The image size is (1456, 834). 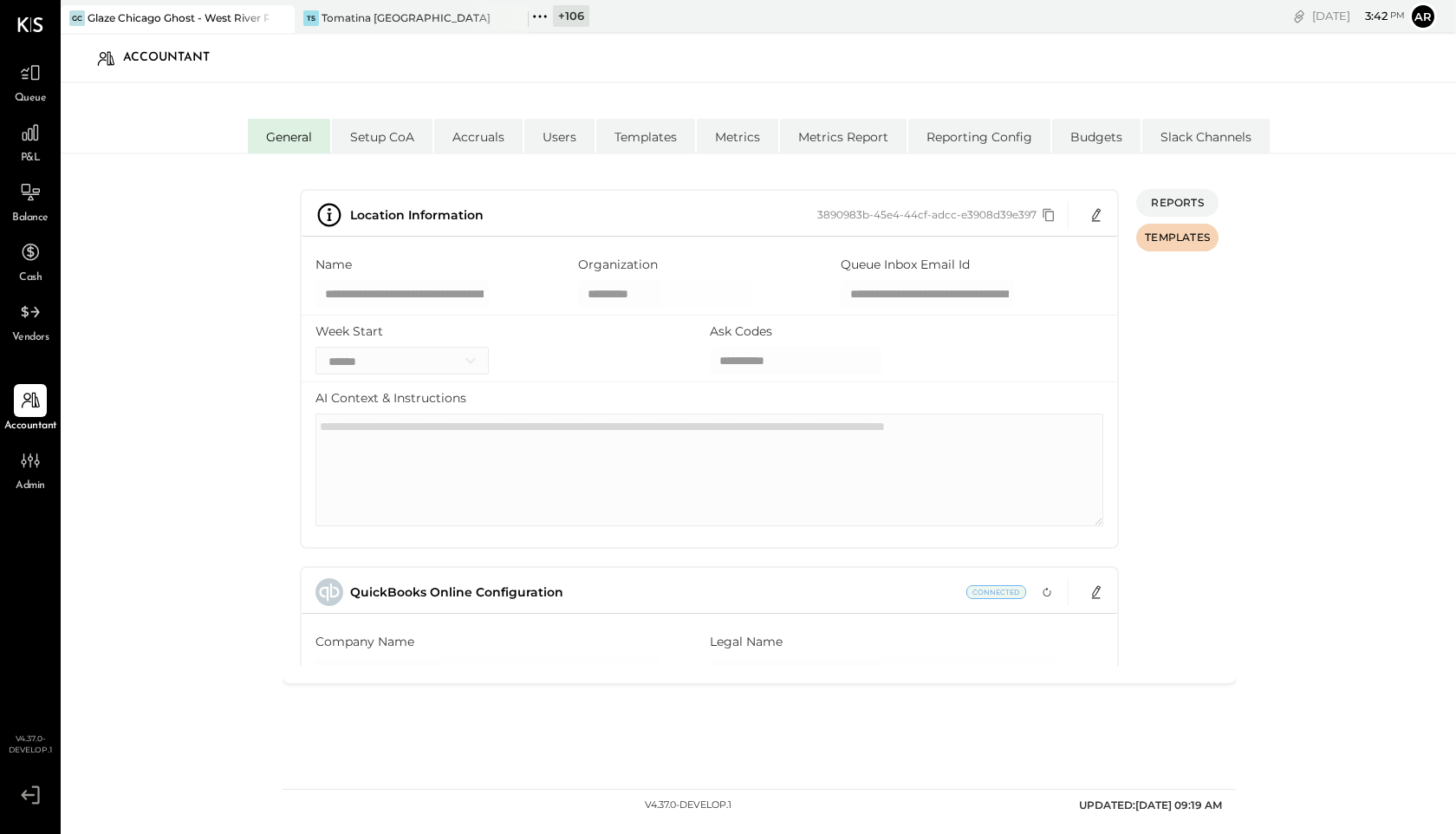 What do you see at coordinates (738, 136) in the screenshot?
I see `li: Metrics` at bounding box center [738, 136].